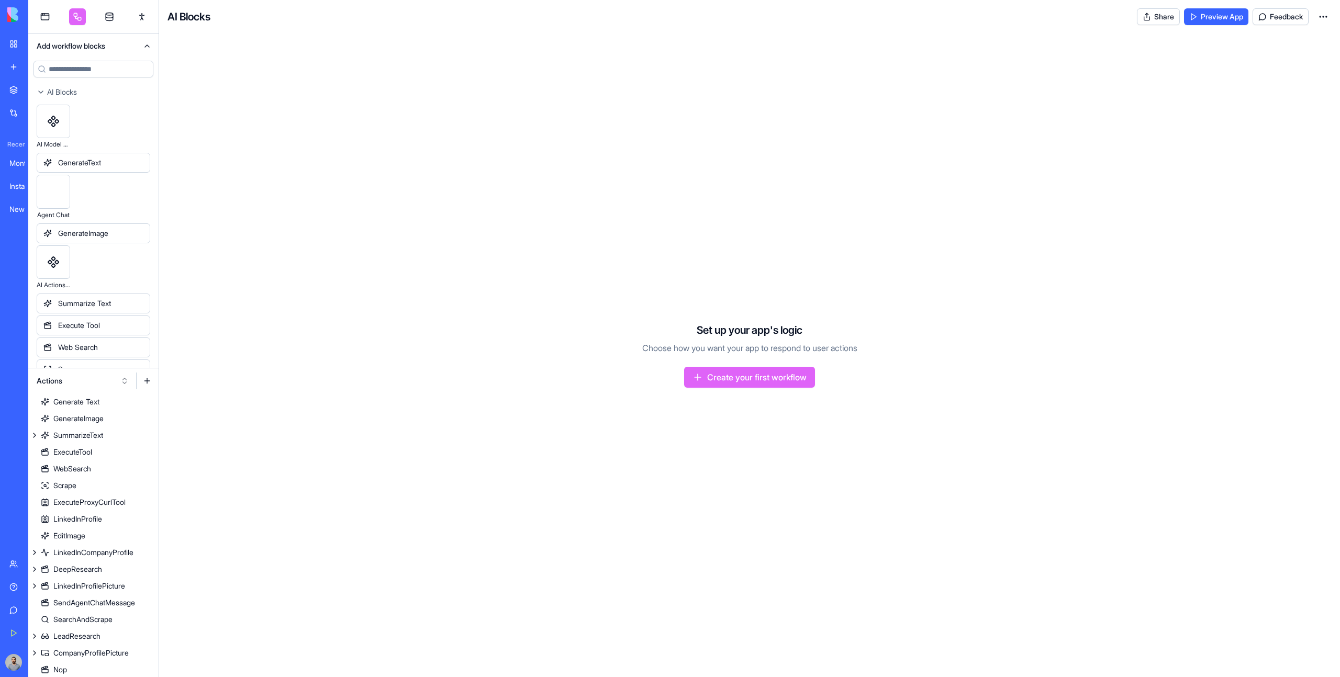 Image resolution: width=1340 pixels, height=677 pixels. I want to click on a: ExecuteTool, so click(93, 452).